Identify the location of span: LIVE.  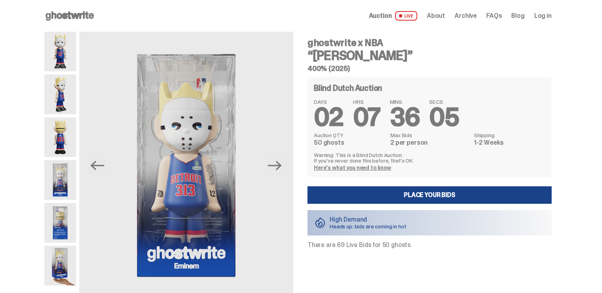
(406, 16).